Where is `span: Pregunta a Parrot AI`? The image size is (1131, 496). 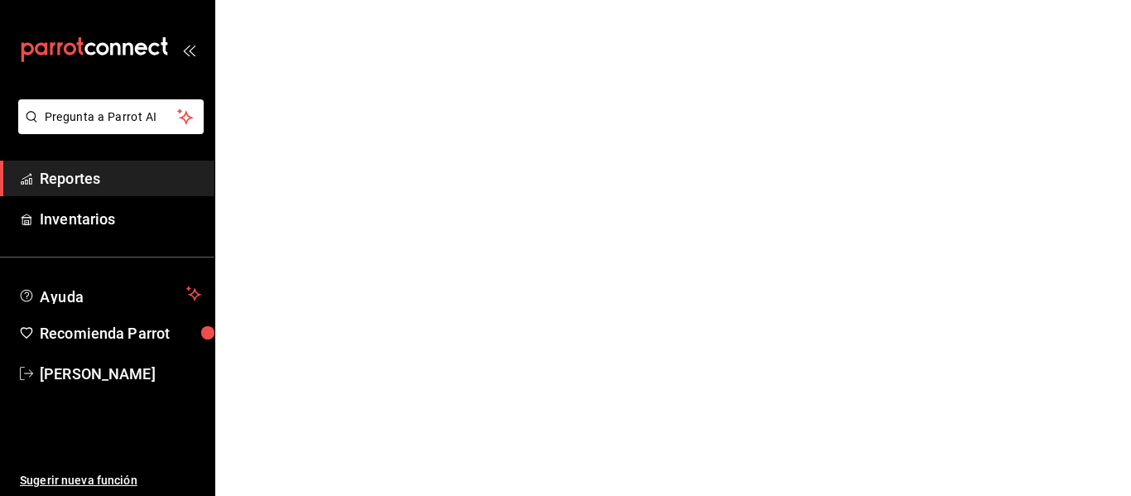 span: Pregunta a Parrot AI is located at coordinates (111, 117).